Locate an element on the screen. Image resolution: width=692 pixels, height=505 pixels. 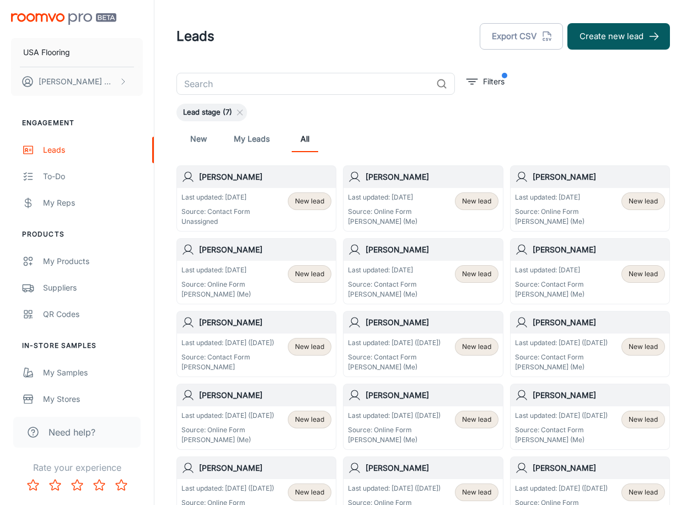
button: Rate 4 star is located at coordinates (99, 486).